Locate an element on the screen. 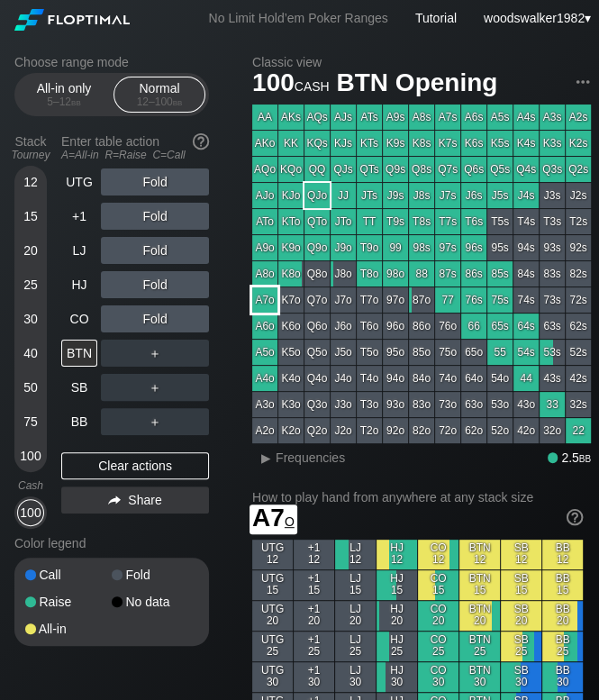 This screenshot has width=599, height=700. div: UTG 12 is located at coordinates (272, 554).